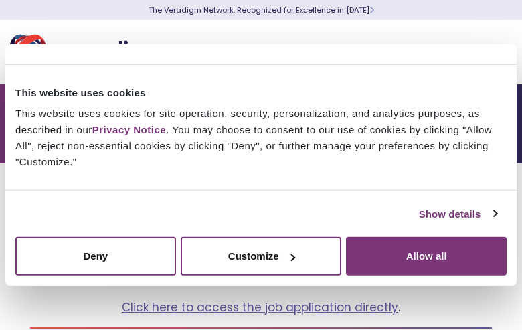 The height and width of the screenshot is (330, 522). I want to click on a: Privacy Notice, so click(129, 129).